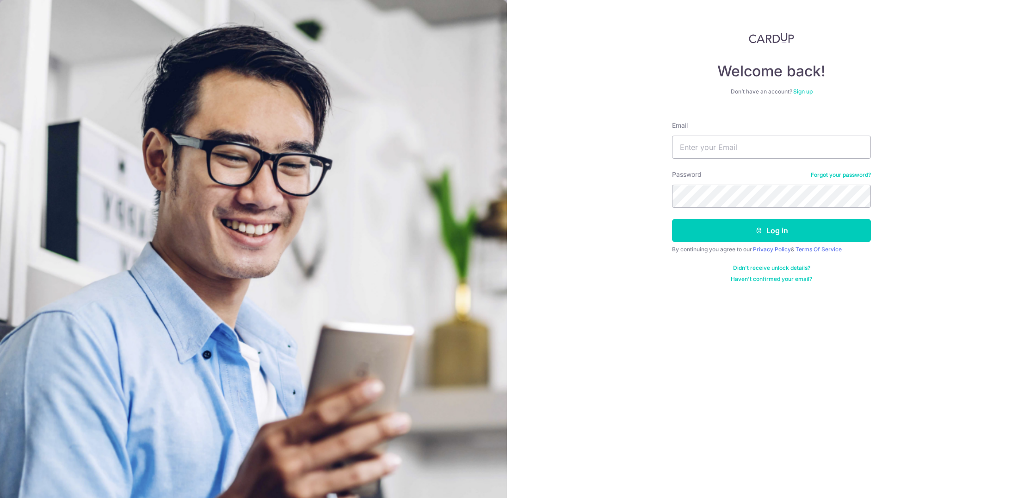  I want to click on input: Enter your Email, so click(771, 147).